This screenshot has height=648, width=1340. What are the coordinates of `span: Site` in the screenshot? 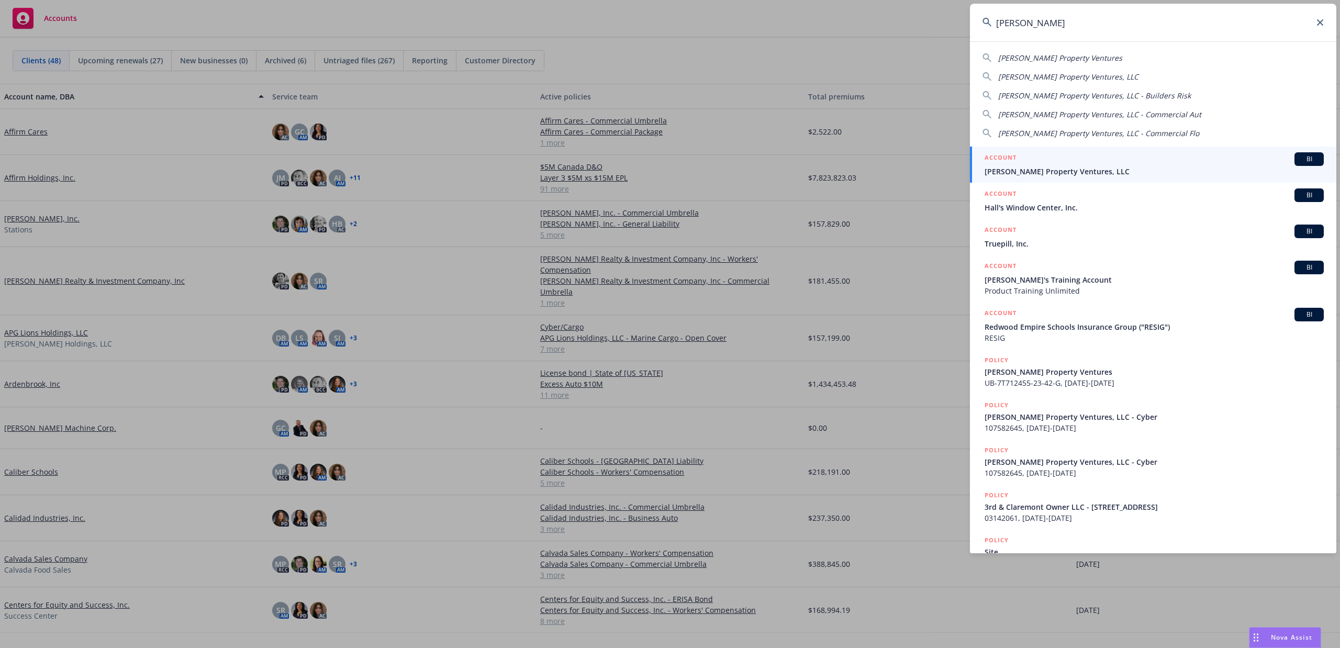 It's located at (1154, 552).